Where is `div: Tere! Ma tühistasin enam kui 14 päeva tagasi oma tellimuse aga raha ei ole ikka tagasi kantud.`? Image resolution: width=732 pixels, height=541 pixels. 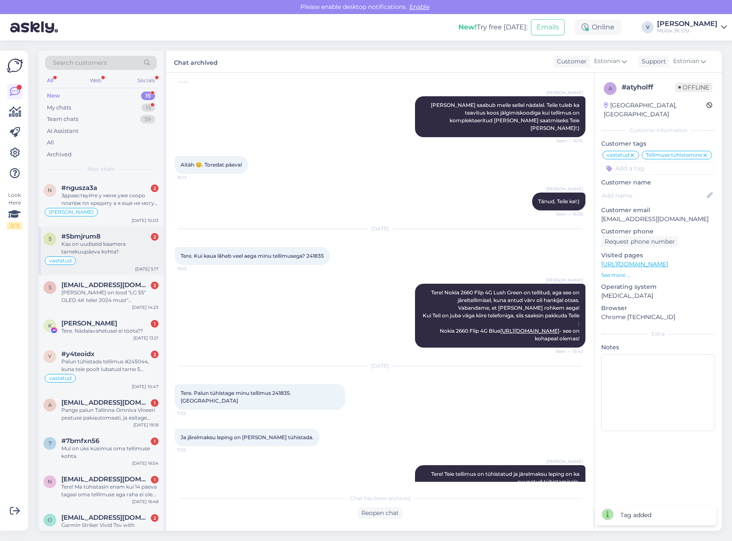
div: Tere! Ma tühistasin enam kui 14 päeva tagasi oma tellimuse aga raha ei ole ikka tagasi kantud. is located at coordinates (110, 491).